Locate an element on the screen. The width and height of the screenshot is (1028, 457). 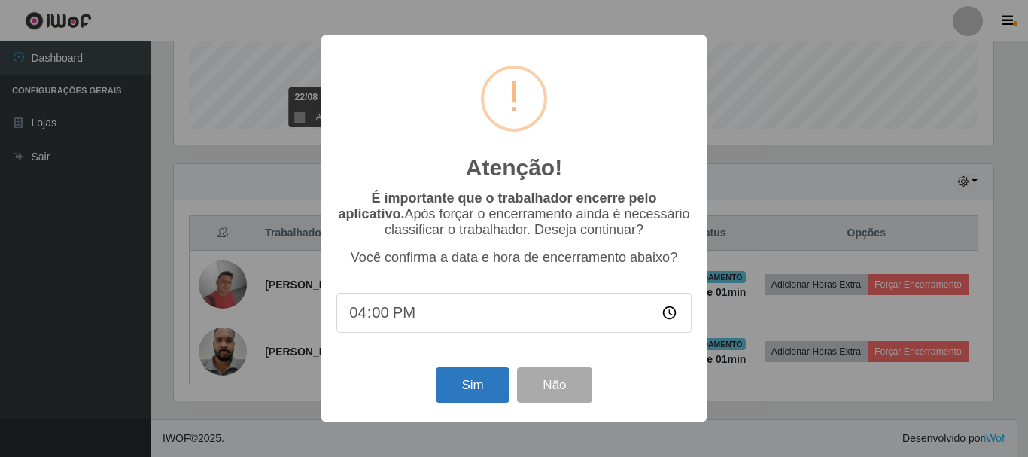
p: Você confirma a data e hora de encerramento abaixo? is located at coordinates (514, 257).